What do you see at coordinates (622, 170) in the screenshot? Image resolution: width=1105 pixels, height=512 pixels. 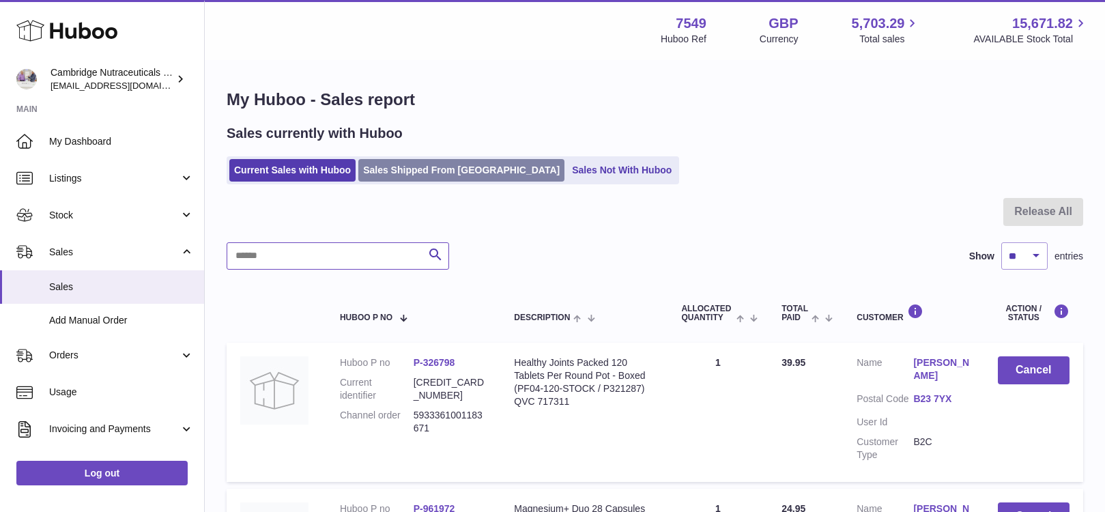 I see `a: Sales Not With Huboo` at bounding box center [622, 170].